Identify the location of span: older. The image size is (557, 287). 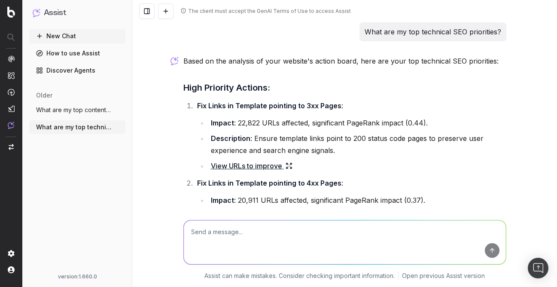
(44, 95).